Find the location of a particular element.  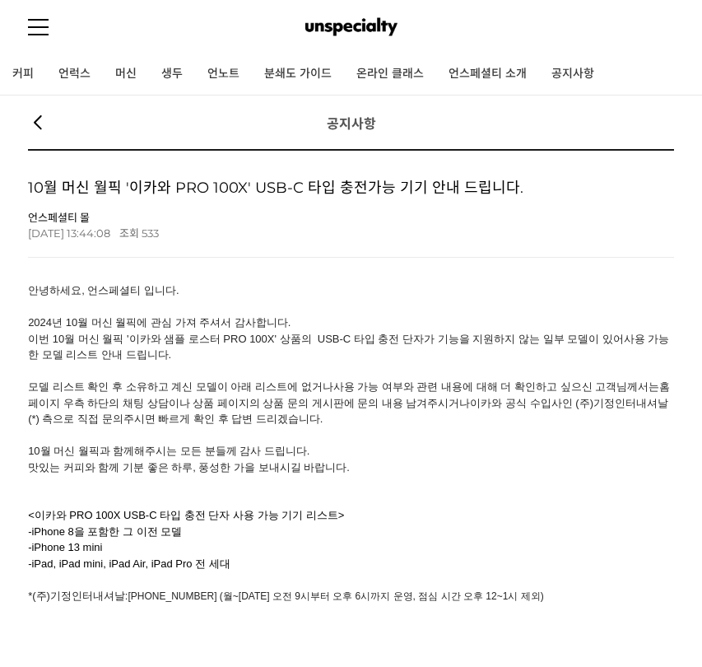

img: 언스페셜티 몰 is located at coordinates (352, 27).